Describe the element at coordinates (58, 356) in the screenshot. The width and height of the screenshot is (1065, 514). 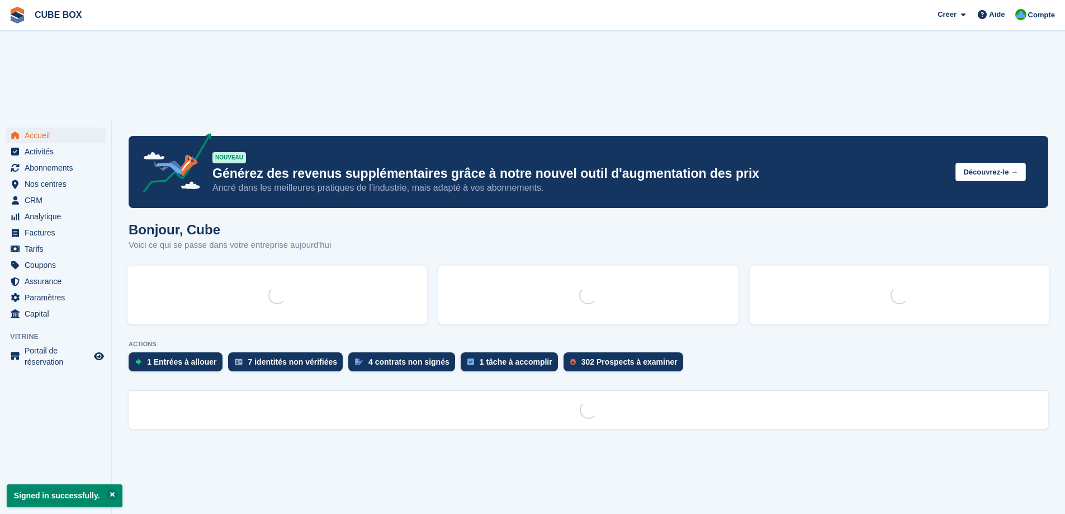
I see `span: Portail de réservation` at that location.